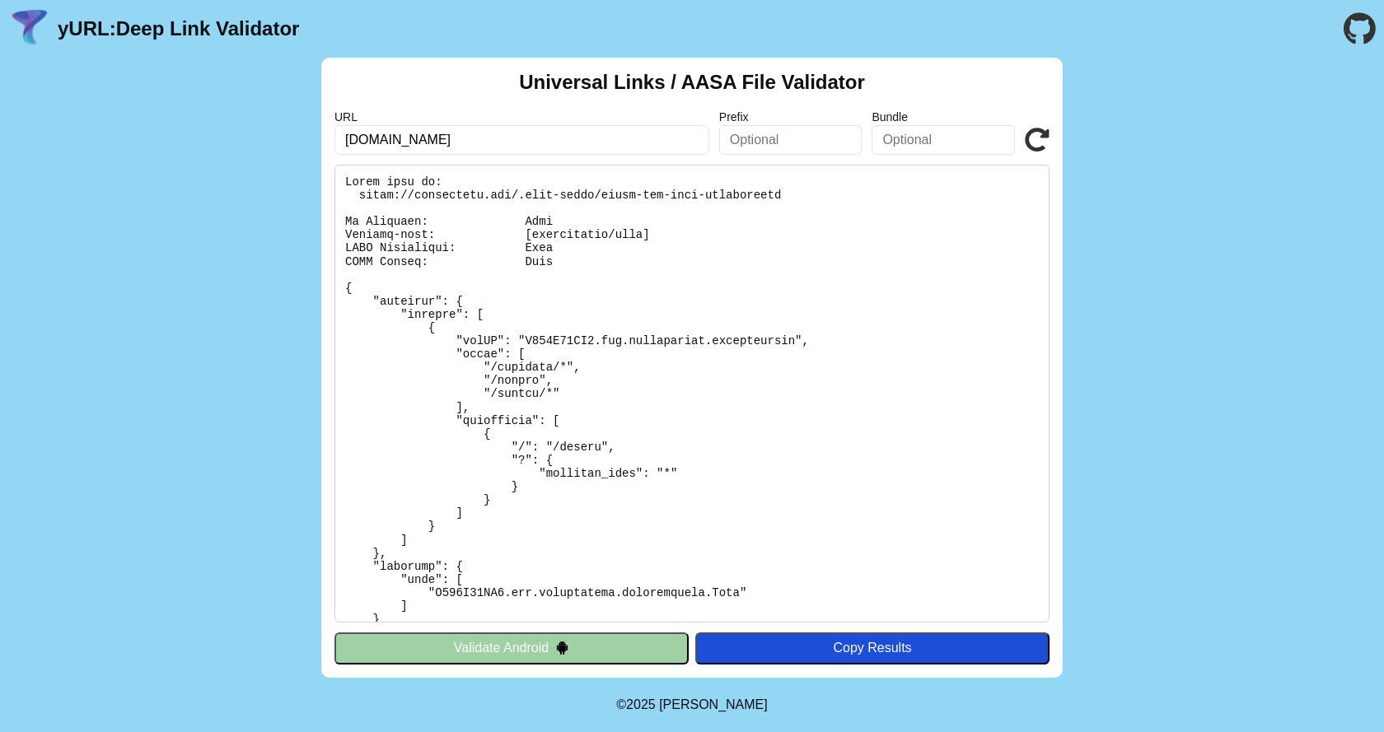  I want to click on pre: Lorem ipsu do: sitam://consectetu.adi/.elit-seddo/eiusm-tem-inci-utlaboreetd Ma Aliquaen: Admi Ve..., so click(692, 394).